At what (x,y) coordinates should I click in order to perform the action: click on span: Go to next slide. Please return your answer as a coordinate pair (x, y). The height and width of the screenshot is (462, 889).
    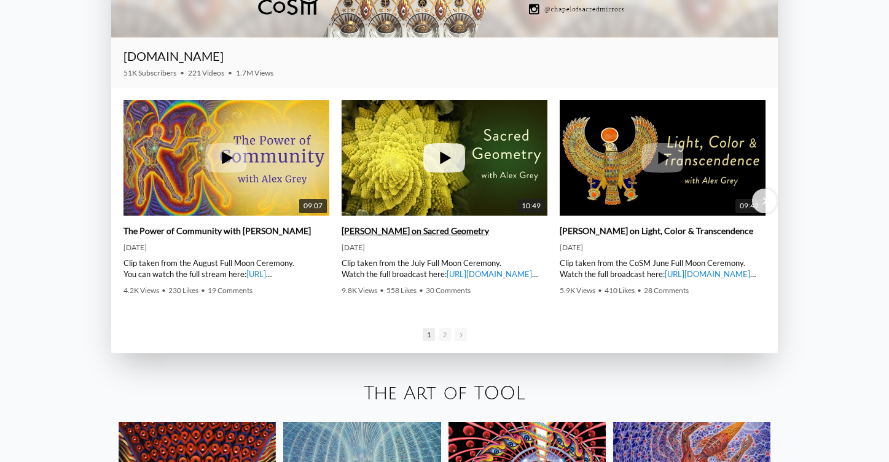
    Looking at the image, I should click on (461, 334).